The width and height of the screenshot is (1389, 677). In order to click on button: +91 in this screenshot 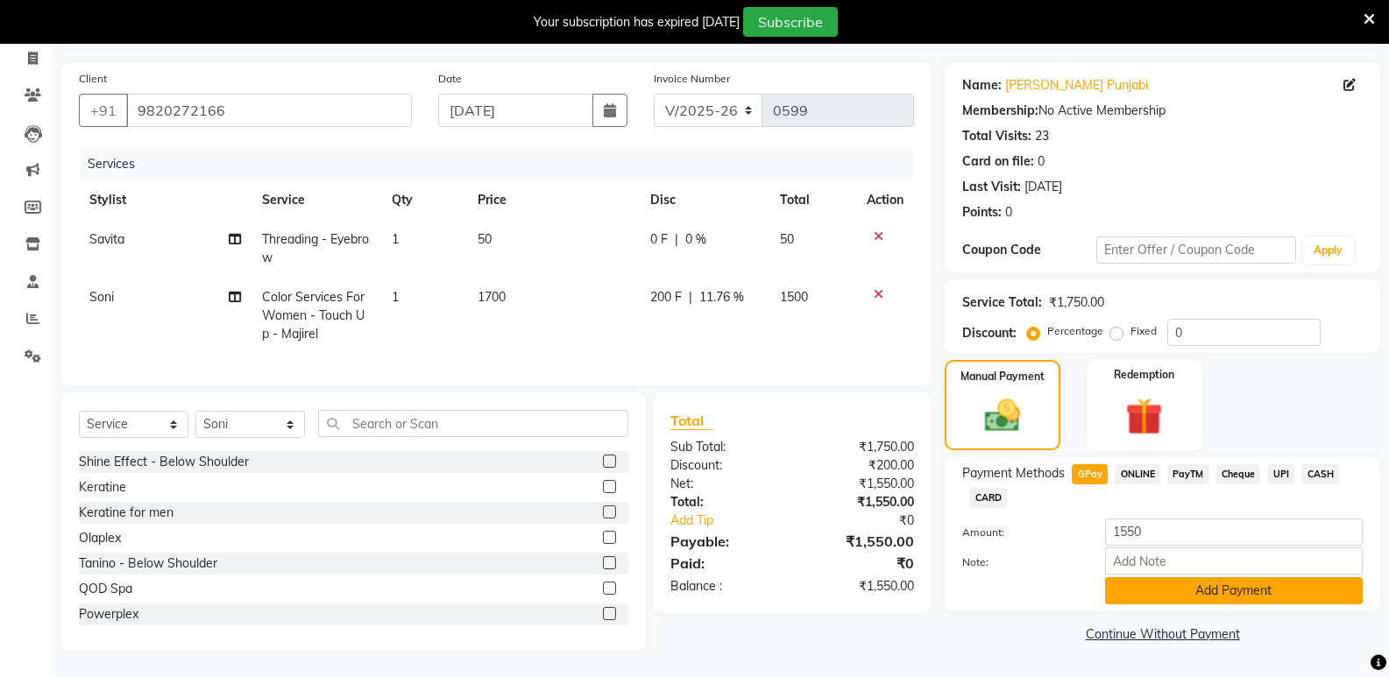, I will do `click(103, 110)`.